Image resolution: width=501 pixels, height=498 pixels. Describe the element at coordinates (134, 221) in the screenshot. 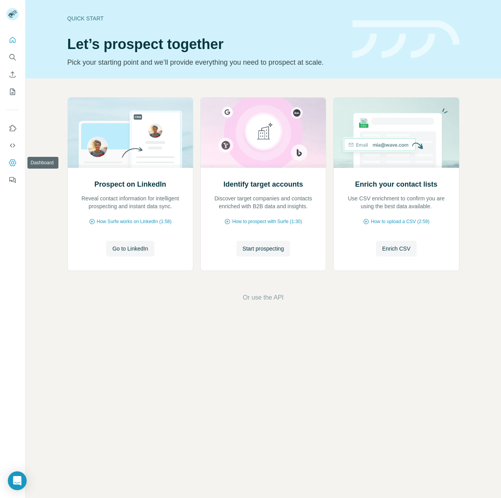

I see `span: How Surfe works on LinkedIn (1:58)` at that location.